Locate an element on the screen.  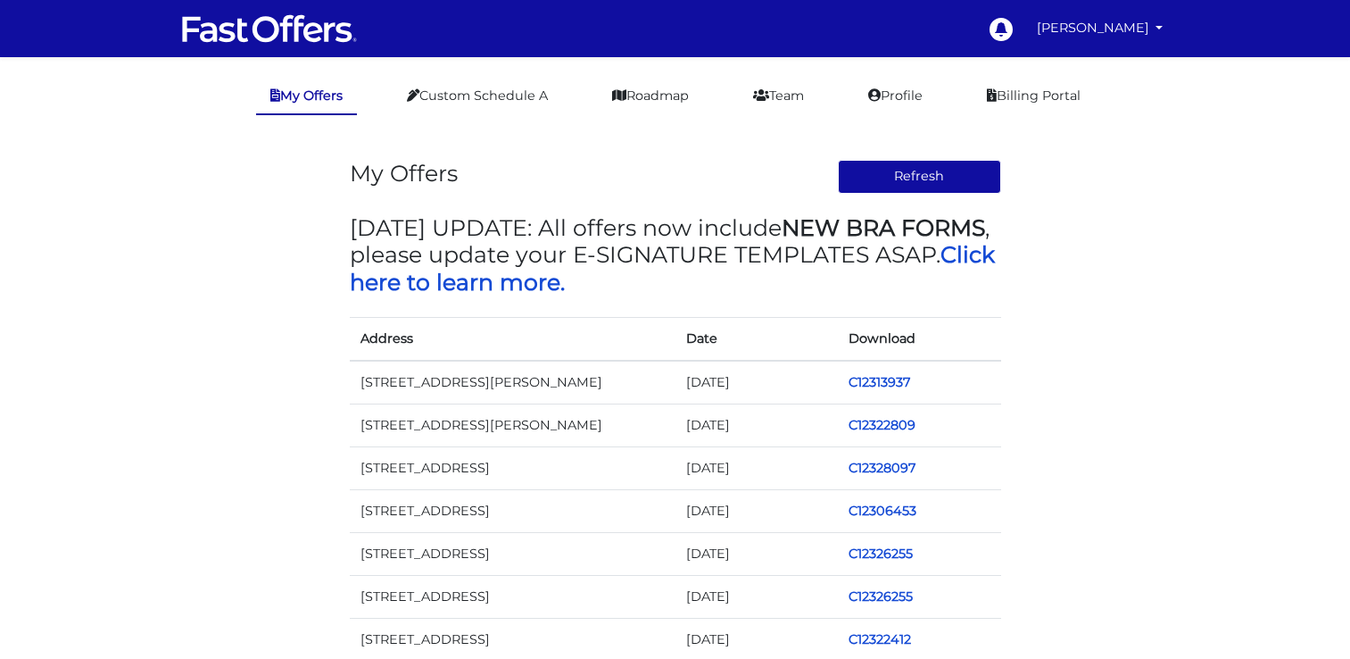
th: Address is located at coordinates (512, 338).